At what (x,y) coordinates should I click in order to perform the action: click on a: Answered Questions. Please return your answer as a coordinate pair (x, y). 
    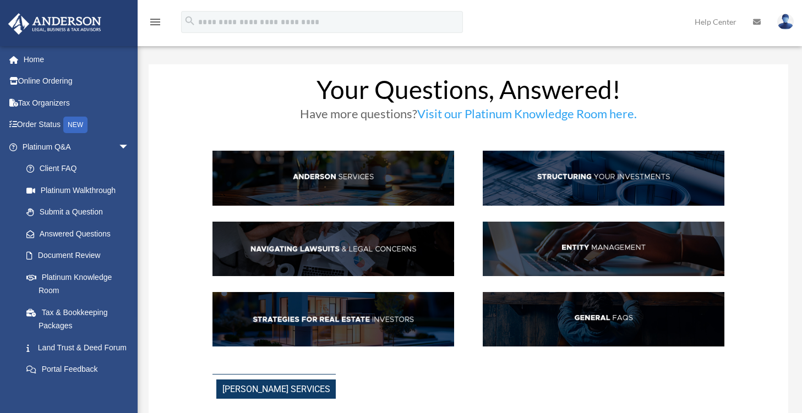
    Looking at the image, I should click on (80, 234).